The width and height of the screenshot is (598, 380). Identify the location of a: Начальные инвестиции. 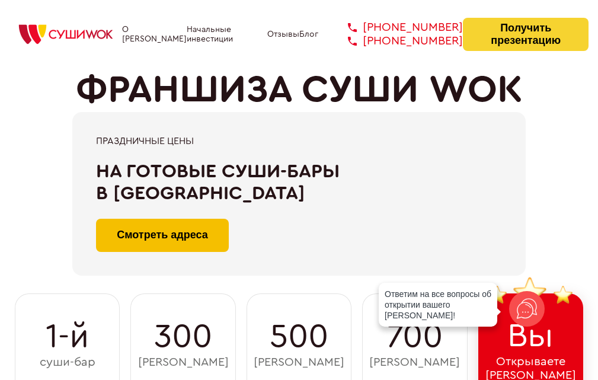
(227, 34).